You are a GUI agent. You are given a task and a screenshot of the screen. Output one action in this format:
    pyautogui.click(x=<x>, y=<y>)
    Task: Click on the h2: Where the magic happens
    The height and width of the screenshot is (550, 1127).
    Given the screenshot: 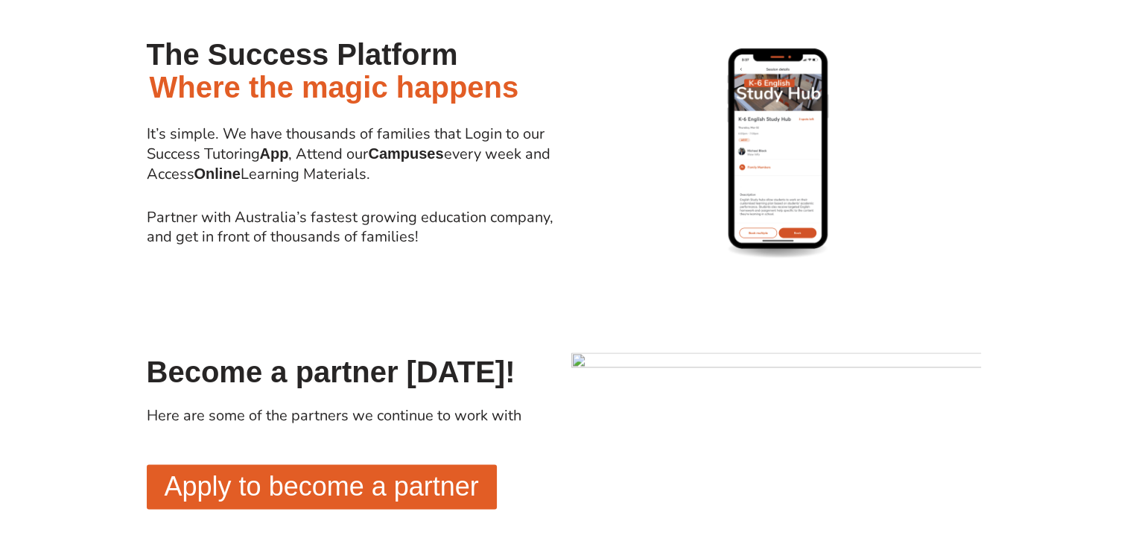 What is the action you would take?
    pyautogui.click(x=352, y=87)
    